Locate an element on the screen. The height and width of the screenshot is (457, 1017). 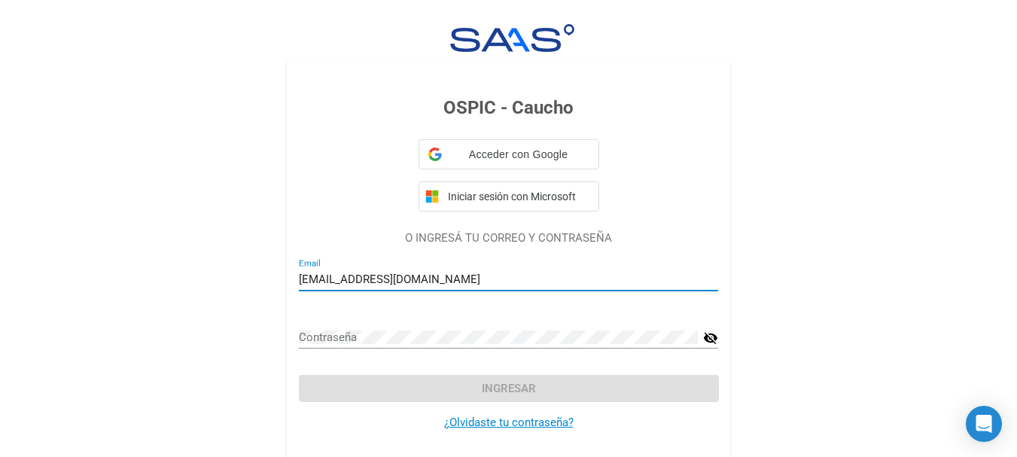
span: Iniciar sesión con Microsoft is located at coordinates (519, 196).